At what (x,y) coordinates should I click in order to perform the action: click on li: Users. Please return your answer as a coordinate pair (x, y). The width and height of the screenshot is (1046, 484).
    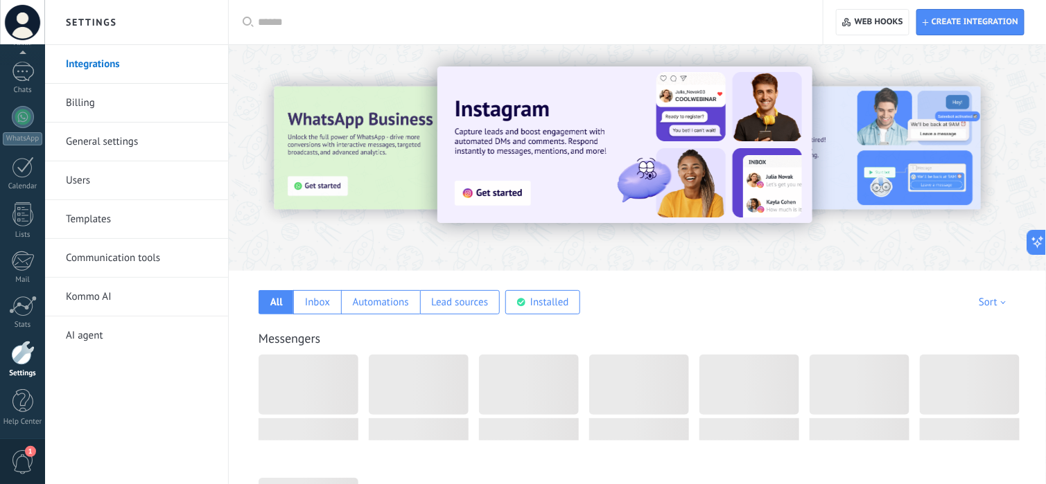
    Looking at the image, I should click on (137, 181).